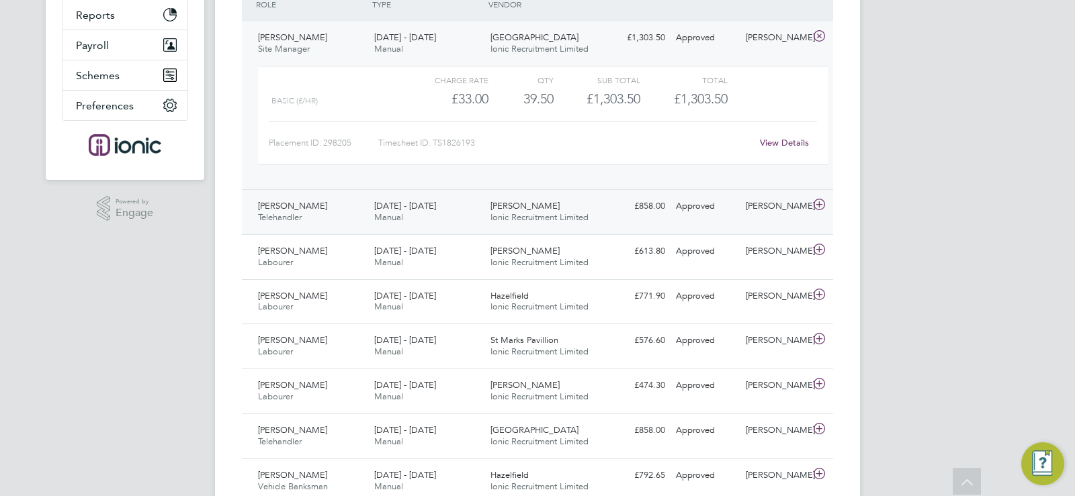 The height and width of the screenshot is (496, 1075). Describe the element at coordinates (125, 145) in the screenshot. I see `img: ionic-logo-retina.png` at that location.